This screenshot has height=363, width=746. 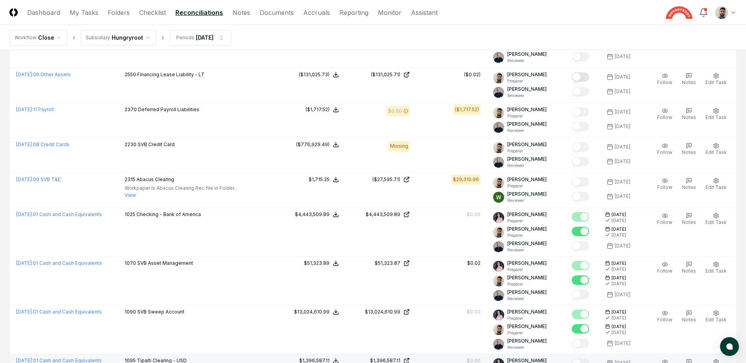 I want to click on img: Logo, so click(x=13, y=12).